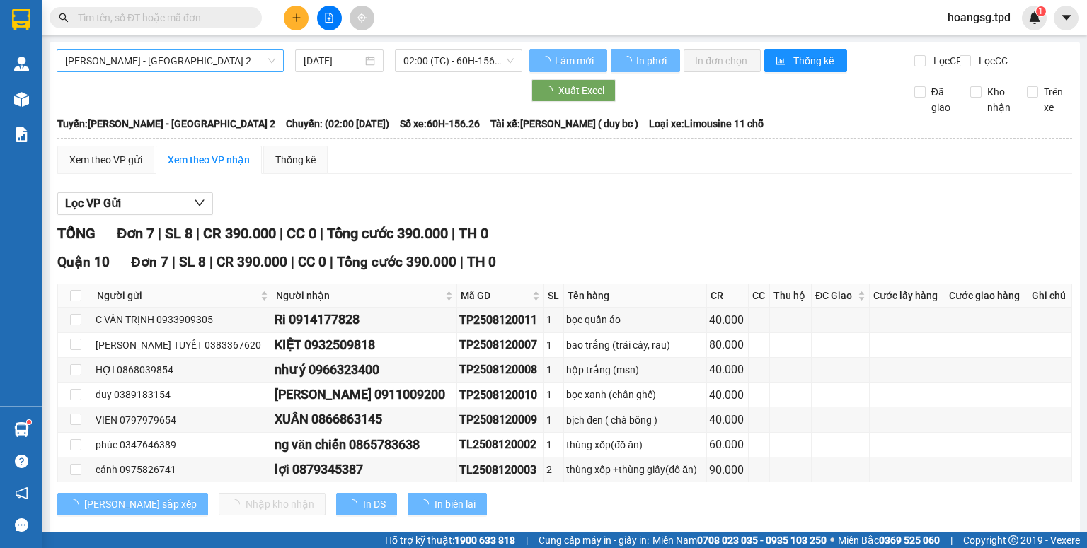  Describe the element at coordinates (553, 470) in the screenshot. I see `div: 2` at that location.